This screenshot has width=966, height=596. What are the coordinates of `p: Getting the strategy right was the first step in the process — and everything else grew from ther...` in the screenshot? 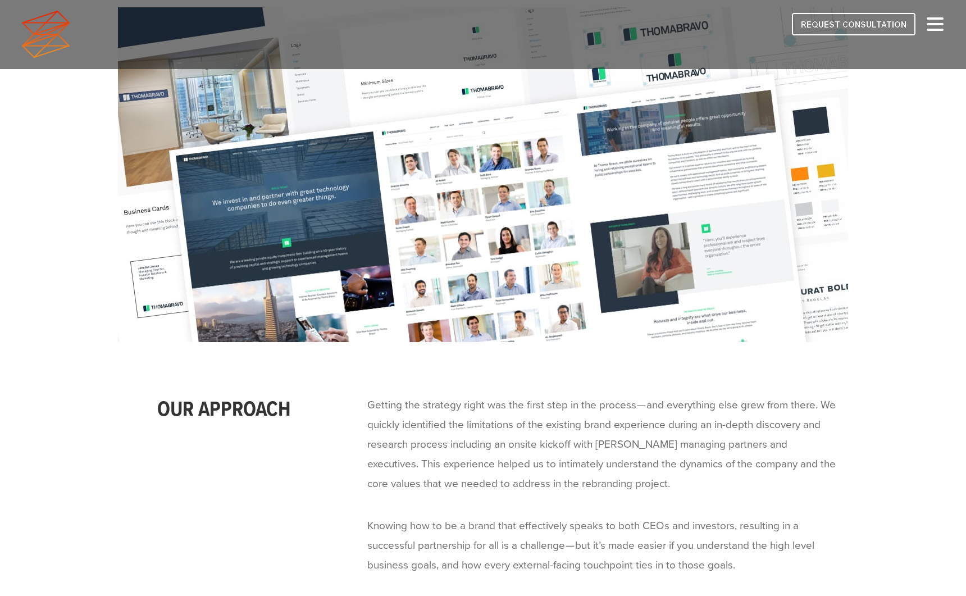 It's located at (602, 444).